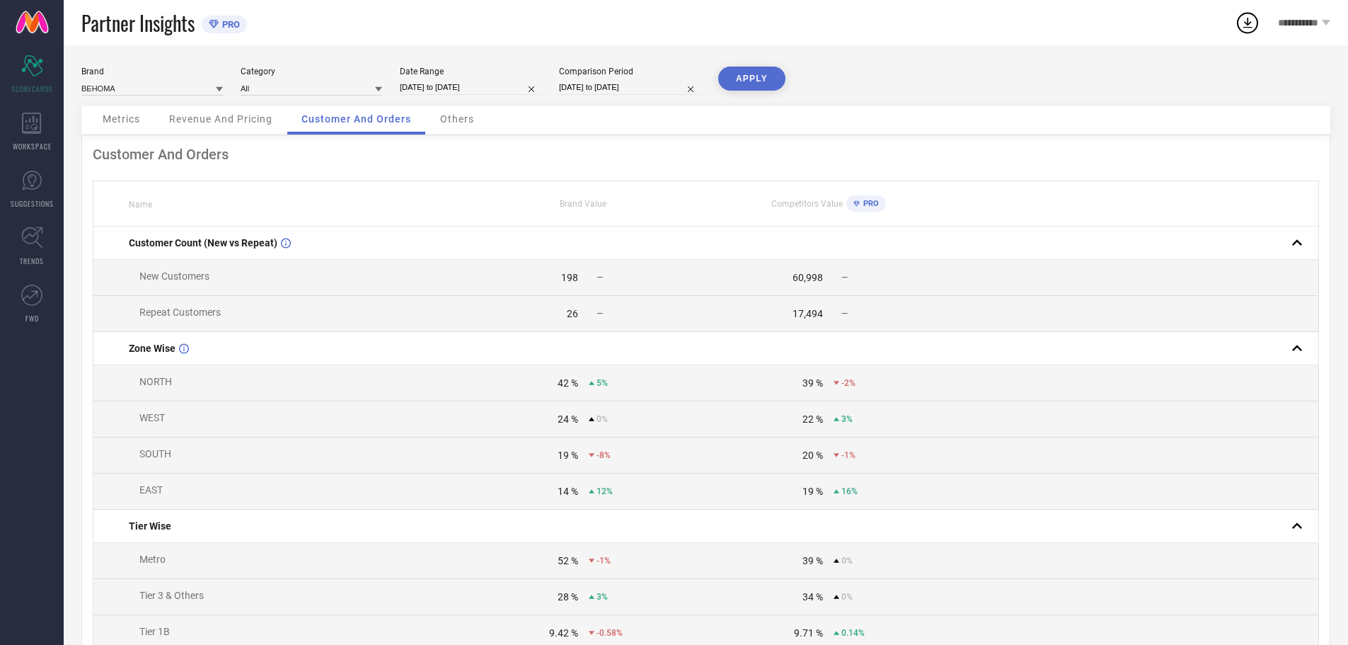 Image resolution: width=1348 pixels, height=645 pixels. Describe the element at coordinates (1248, 23) in the screenshot. I see `div: Open download list` at that location.